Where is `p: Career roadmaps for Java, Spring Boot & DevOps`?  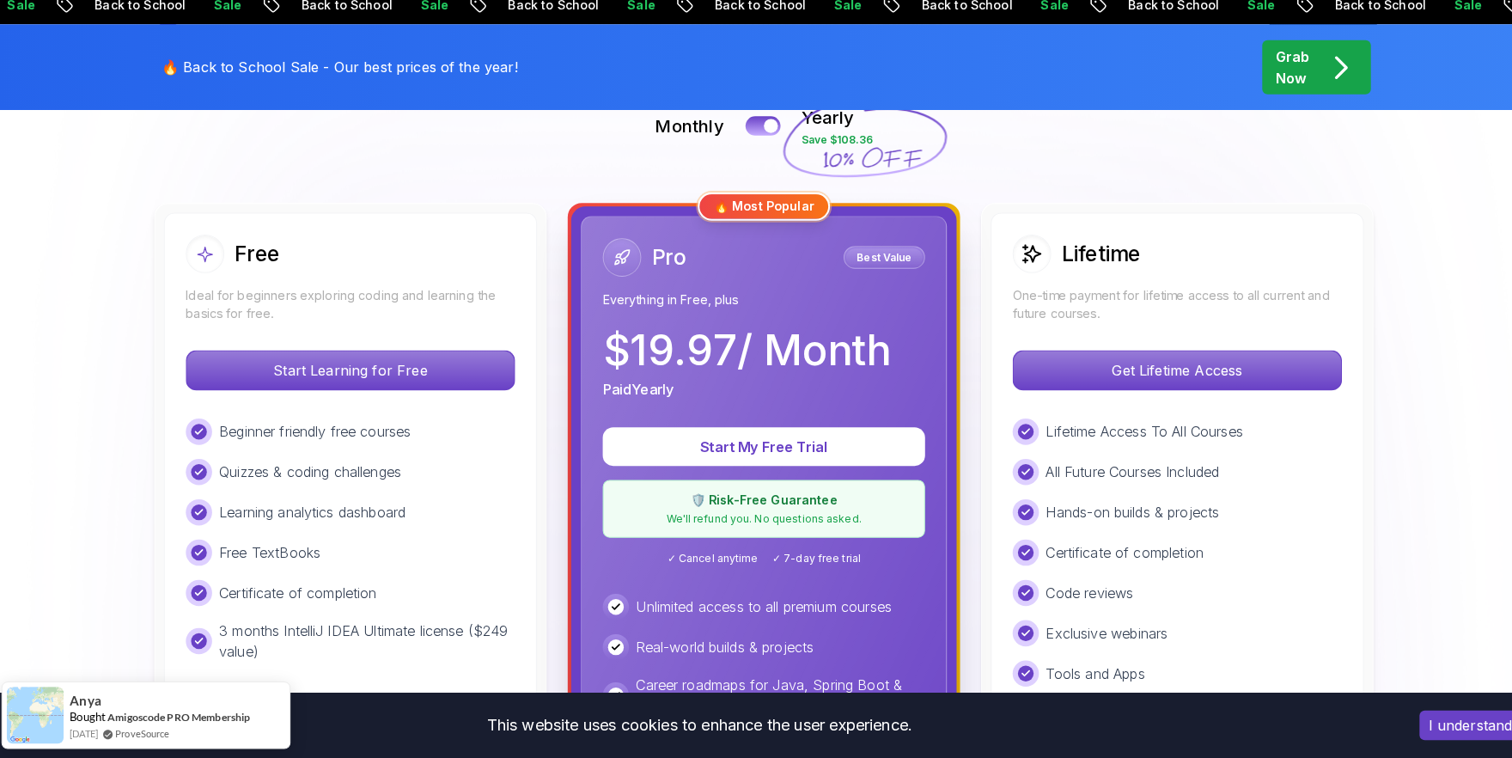 p: Career roadmaps for Java, Spring Boot & DevOps is located at coordinates (772, 697).